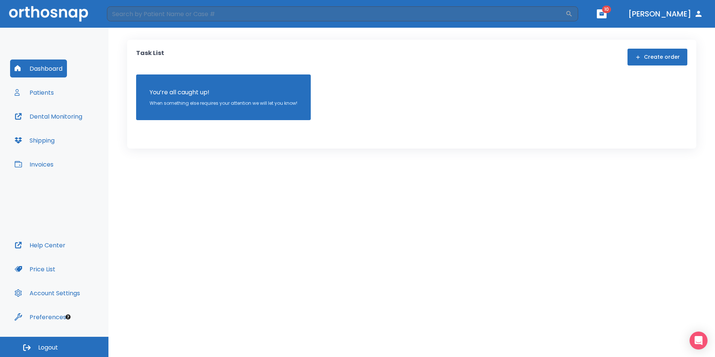 This screenshot has width=715, height=357. What do you see at coordinates (35, 269) in the screenshot?
I see `button: Price List` at bounding box center [35, 269].